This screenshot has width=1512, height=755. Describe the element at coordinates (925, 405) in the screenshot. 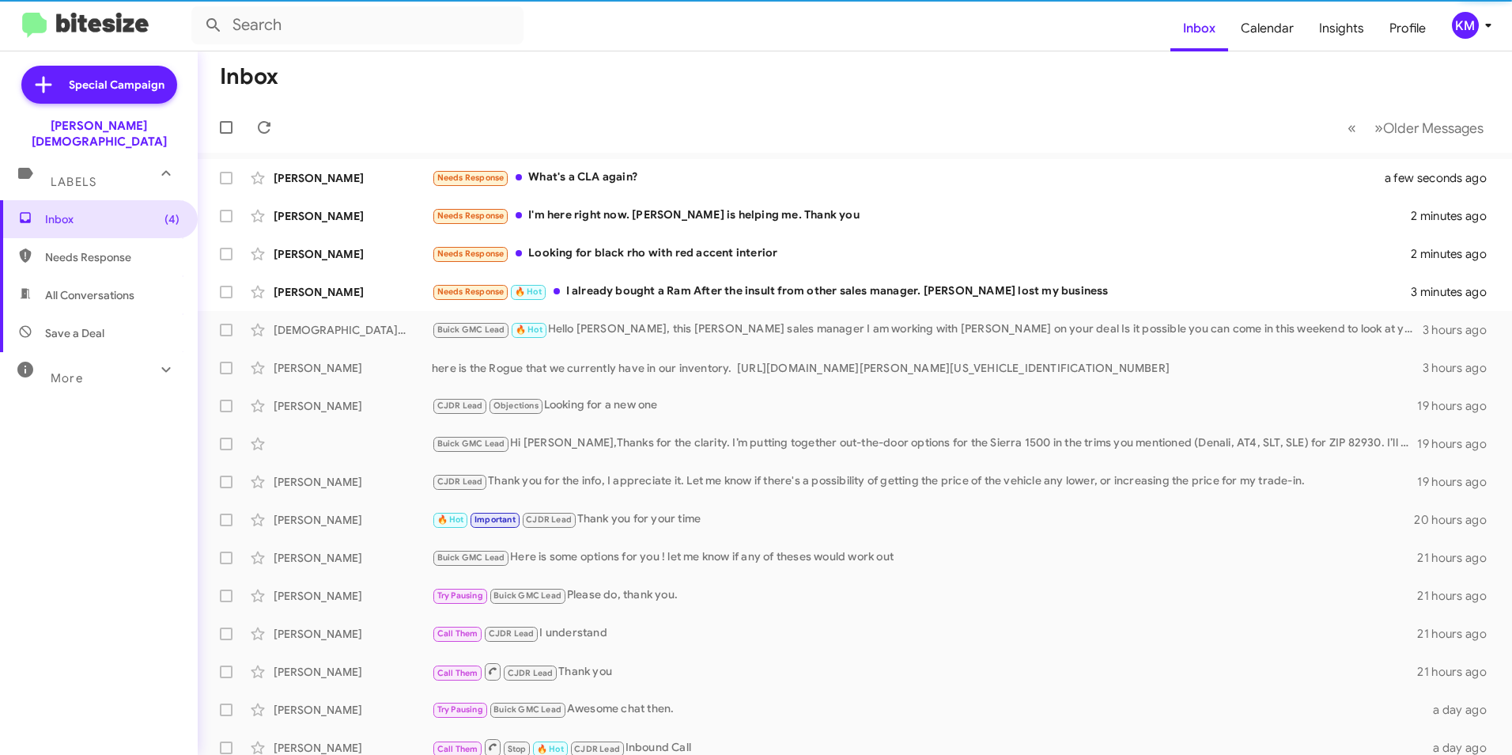

I see `div: Looking for a new one` at that location.